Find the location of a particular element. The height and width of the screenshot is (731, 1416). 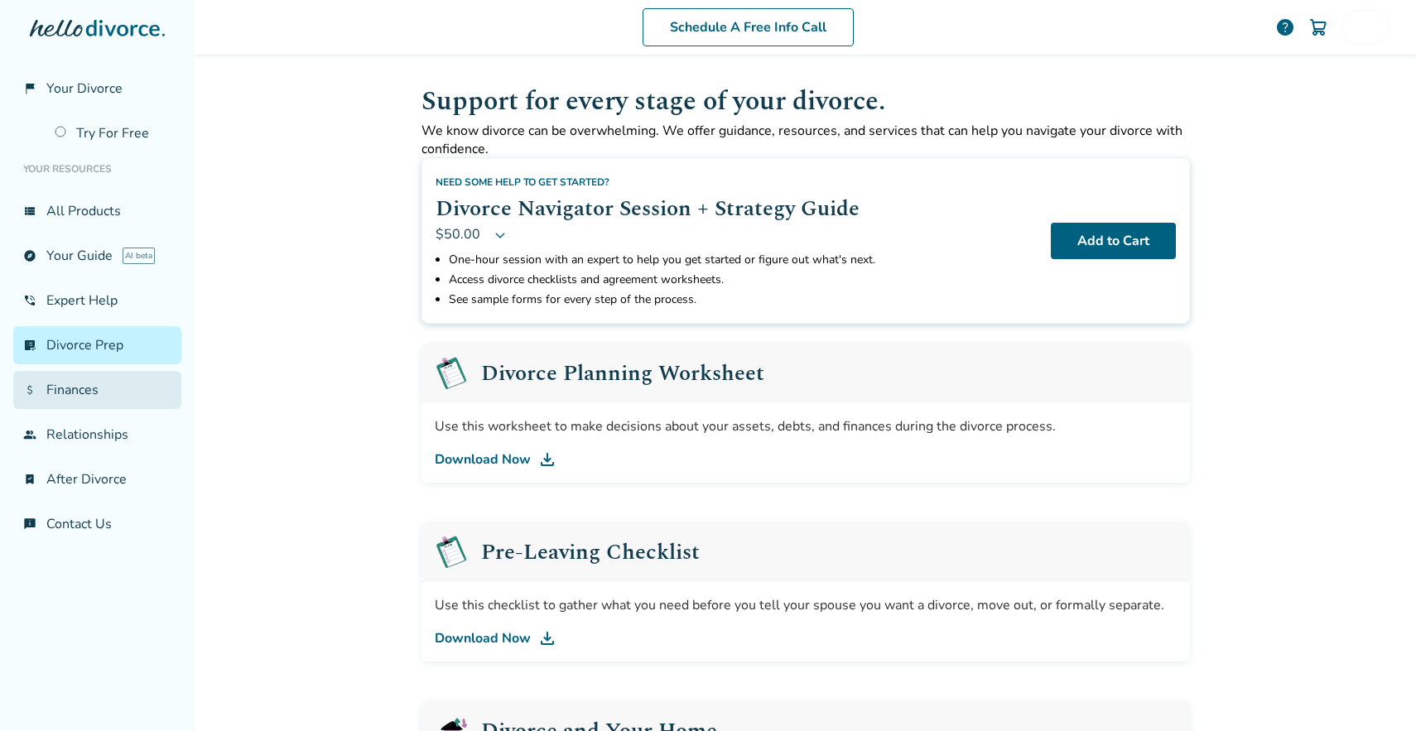

a: view_listAll Products is located at coordinates (97, 211).